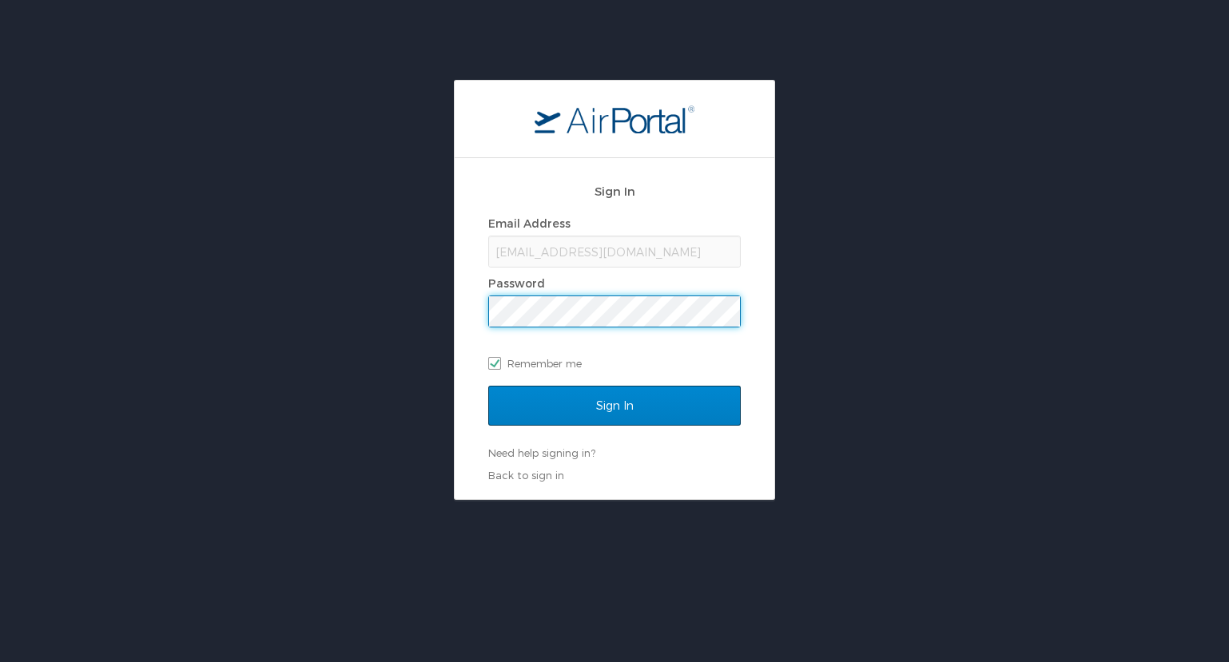  What do you see at coordinates (526, 475) in the screenshot?
I see `a: Back to sign in` at bounding box center [526, 475].